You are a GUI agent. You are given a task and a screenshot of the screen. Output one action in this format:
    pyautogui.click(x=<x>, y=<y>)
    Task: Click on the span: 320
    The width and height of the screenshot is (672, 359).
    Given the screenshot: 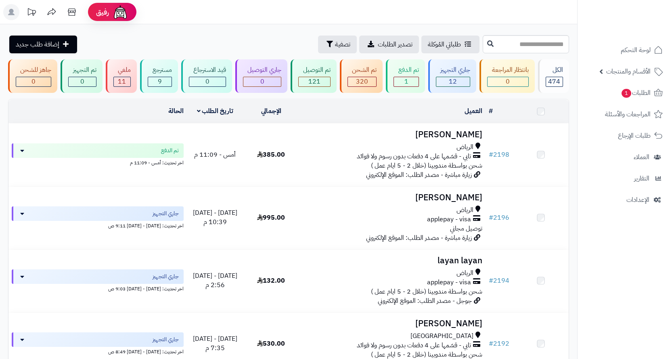 What is the action you would take?
    pyautogui.click(x=362, y=82)
    